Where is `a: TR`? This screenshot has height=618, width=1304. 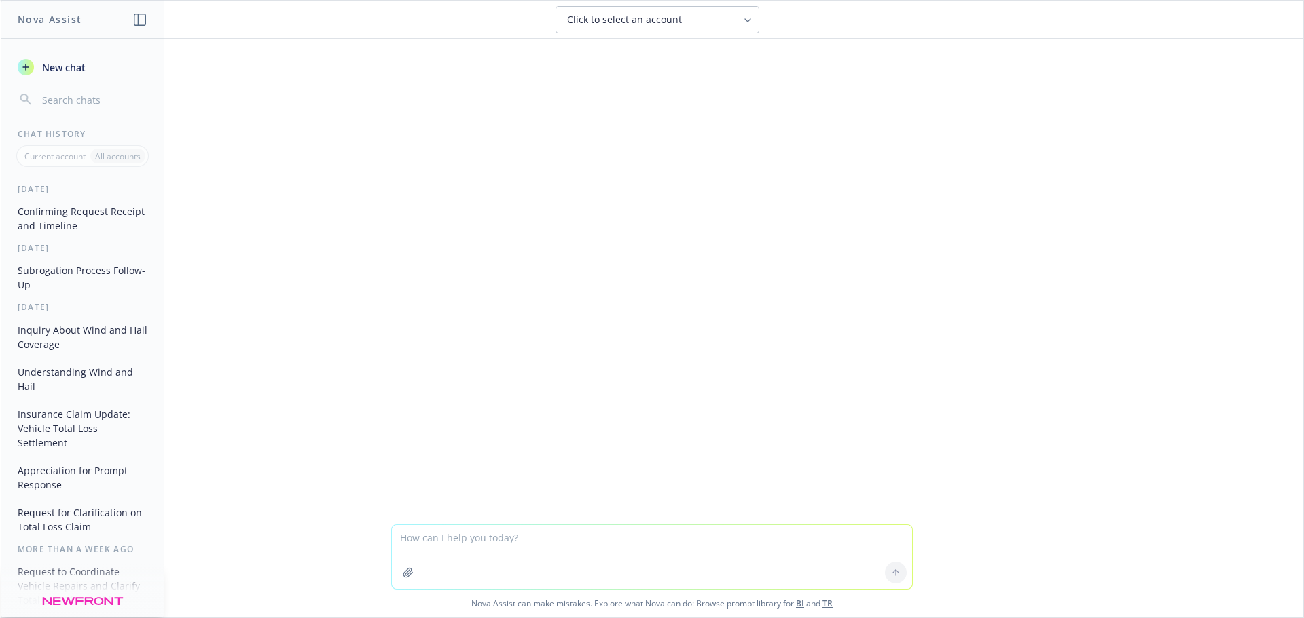 a: TR is located at coordinates (827, 604).